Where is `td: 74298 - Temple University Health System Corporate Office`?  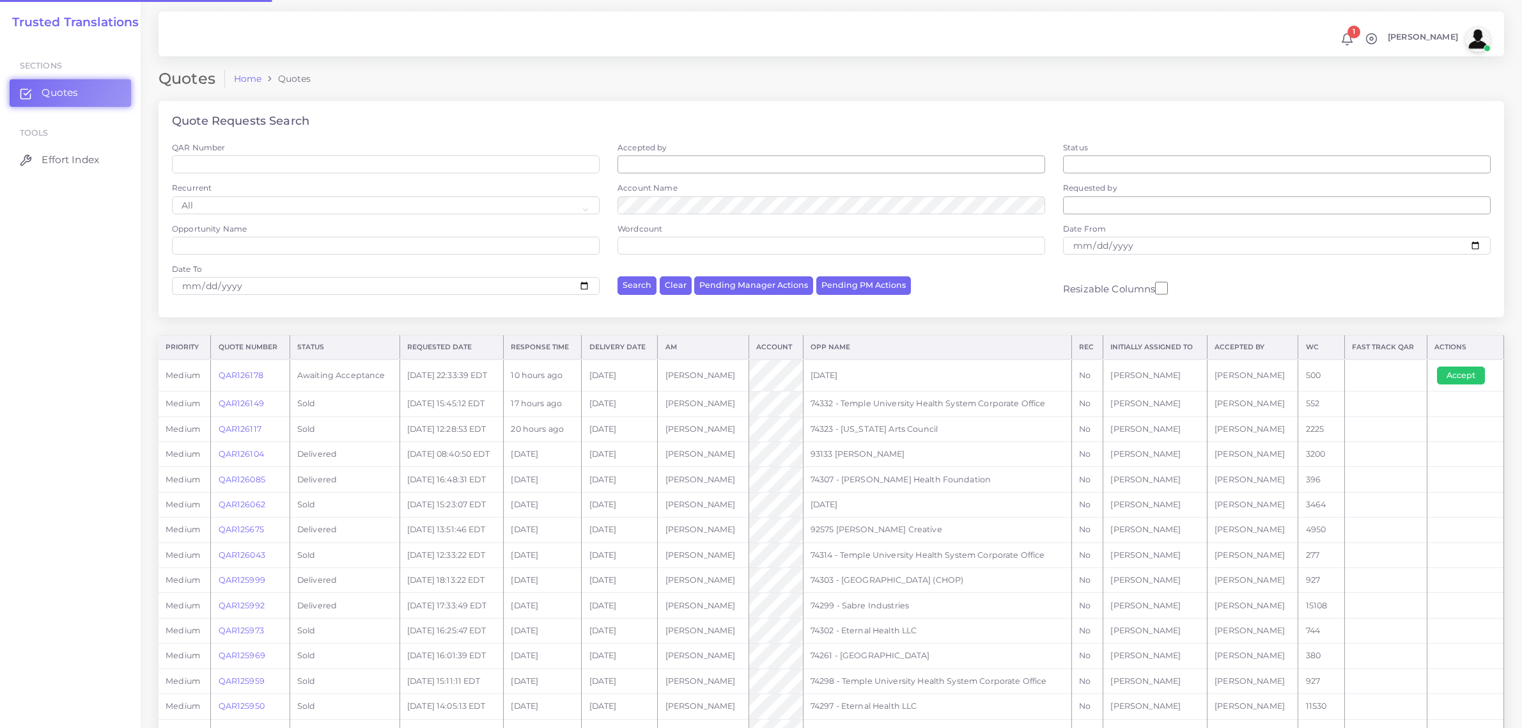
td: 74298 - Temple University Health System Corporate Office is located at coordinates (937, 680).